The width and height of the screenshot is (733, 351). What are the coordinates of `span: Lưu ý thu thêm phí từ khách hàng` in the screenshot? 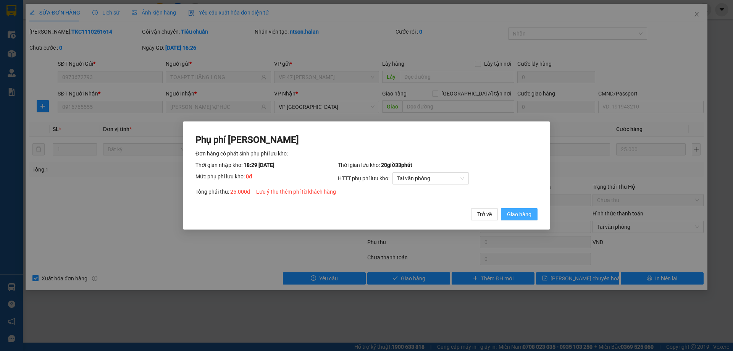 It's located at (296, 192).